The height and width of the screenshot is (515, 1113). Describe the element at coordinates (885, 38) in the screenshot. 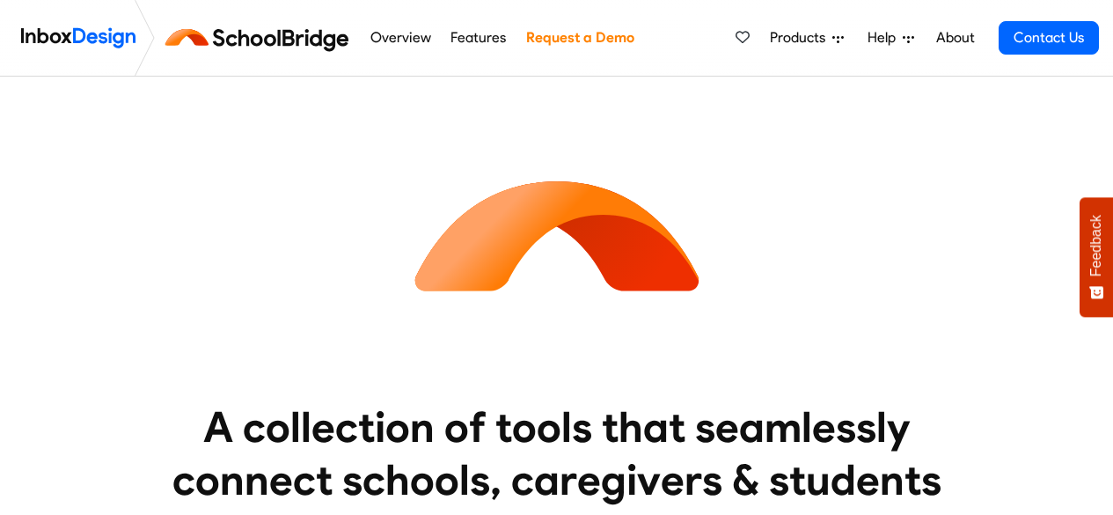

I see `span: Help` at that location.